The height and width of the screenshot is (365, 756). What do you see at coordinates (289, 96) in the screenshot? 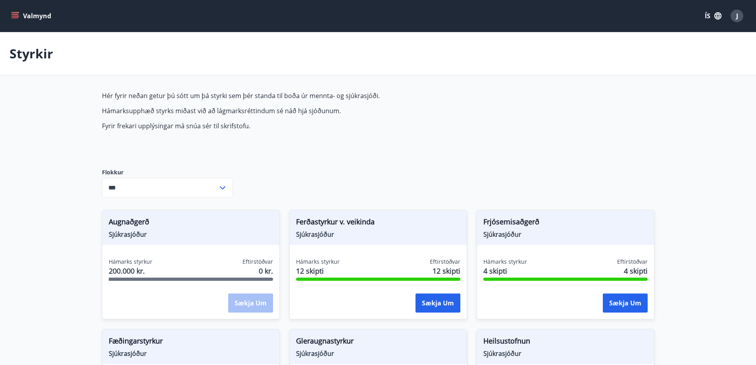
I see `p: Hér fyrir neðan getur þú sótt um þá styrki sem þér standa til boða úr mennta- og sjúkrasjóði.` at bounding box center [289, 96].